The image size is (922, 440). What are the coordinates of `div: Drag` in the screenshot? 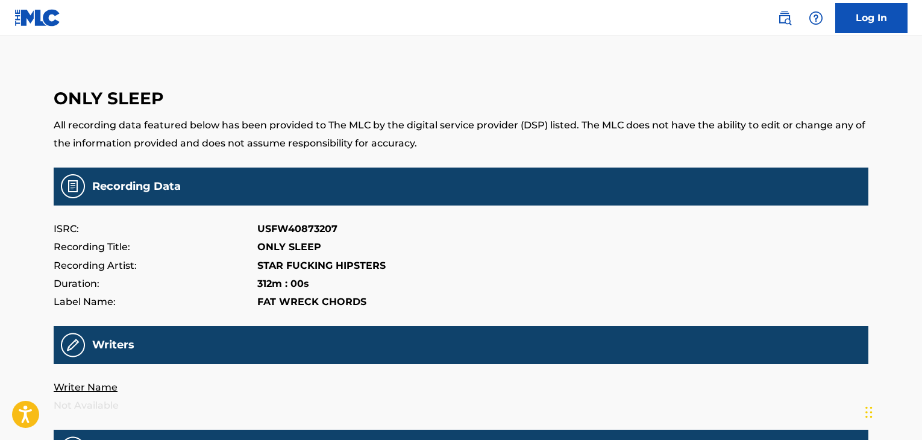 It's located at (869, 412).